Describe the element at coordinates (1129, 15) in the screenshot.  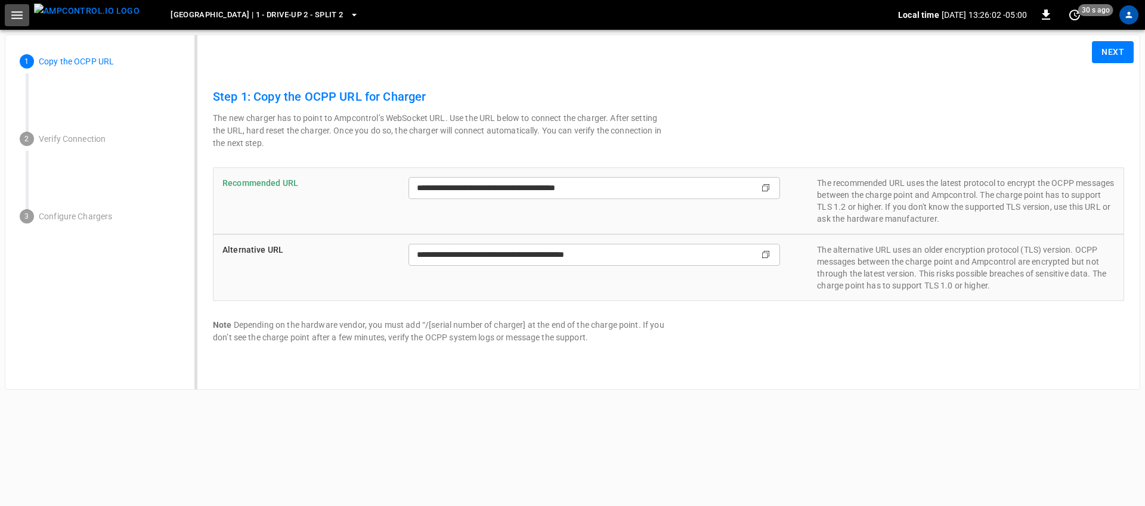
I see `div: profile-icon` at that location.